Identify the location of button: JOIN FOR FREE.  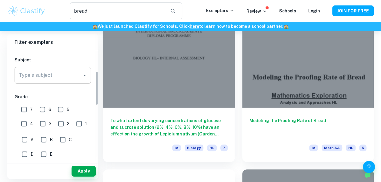
(353, 11).